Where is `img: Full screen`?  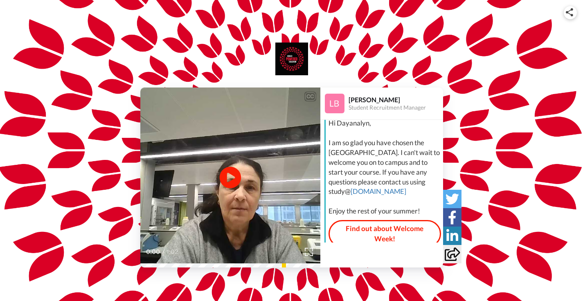 img: Full screen is located at coordinates (309, 252).